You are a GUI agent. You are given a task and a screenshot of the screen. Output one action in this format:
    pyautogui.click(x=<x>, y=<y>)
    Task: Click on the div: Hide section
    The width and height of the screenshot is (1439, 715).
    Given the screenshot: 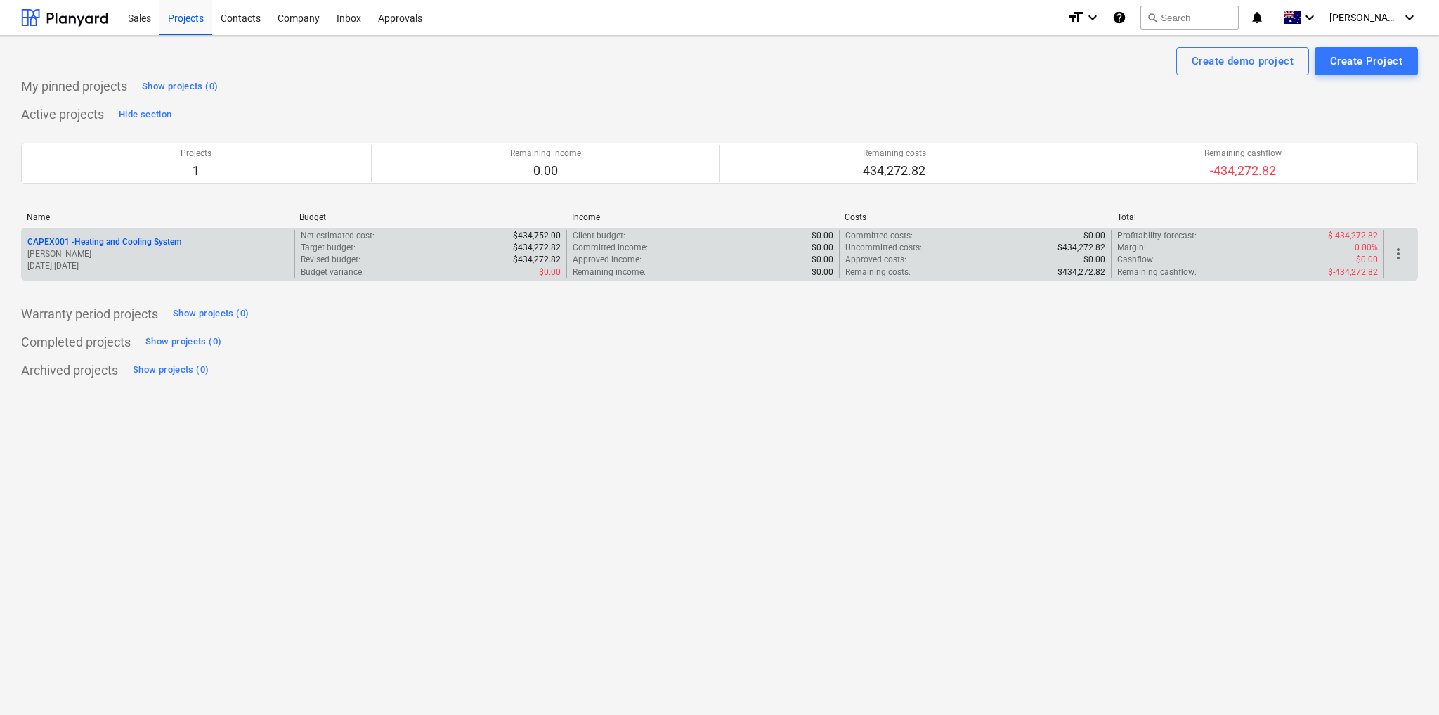 What is the action you would take?
    pyautogui.click(x=145, y=115)
    